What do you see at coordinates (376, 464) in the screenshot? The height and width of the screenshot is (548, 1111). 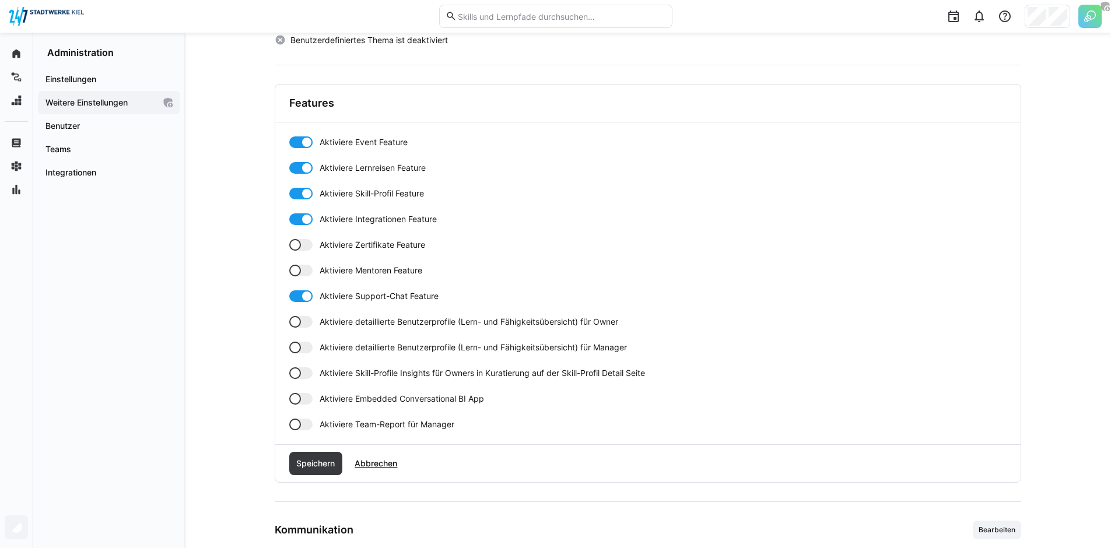 I see `button: Abbrechen` at bounding box center [376, 464].